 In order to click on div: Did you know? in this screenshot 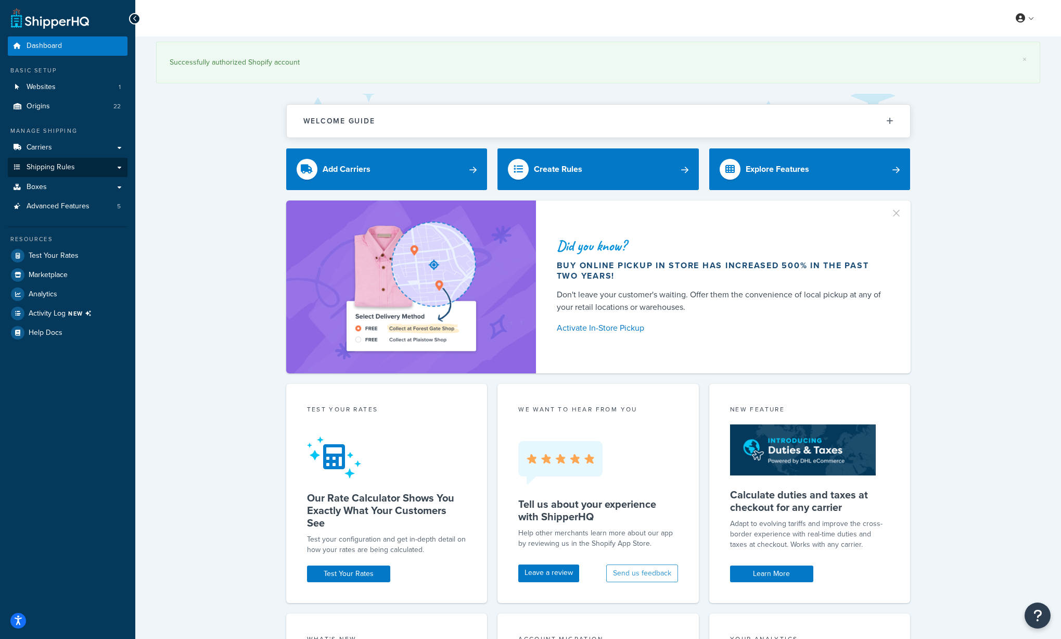, I will do `click(721, 246)`.